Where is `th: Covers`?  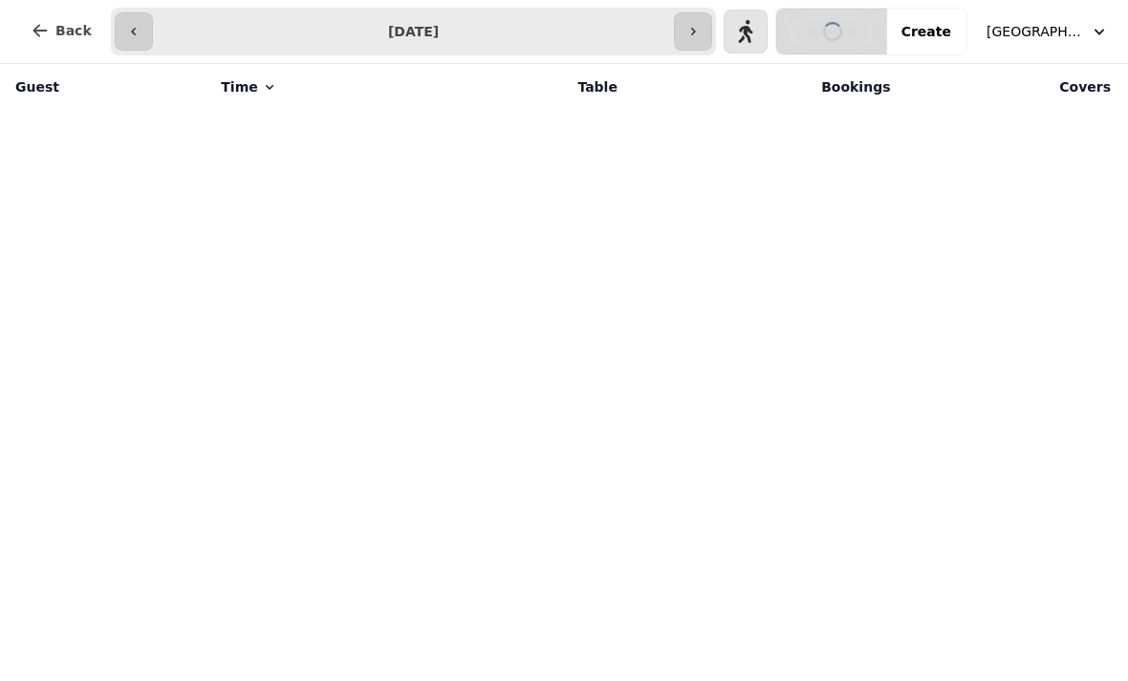
th: Covers is located at coordinates (1012, 87).